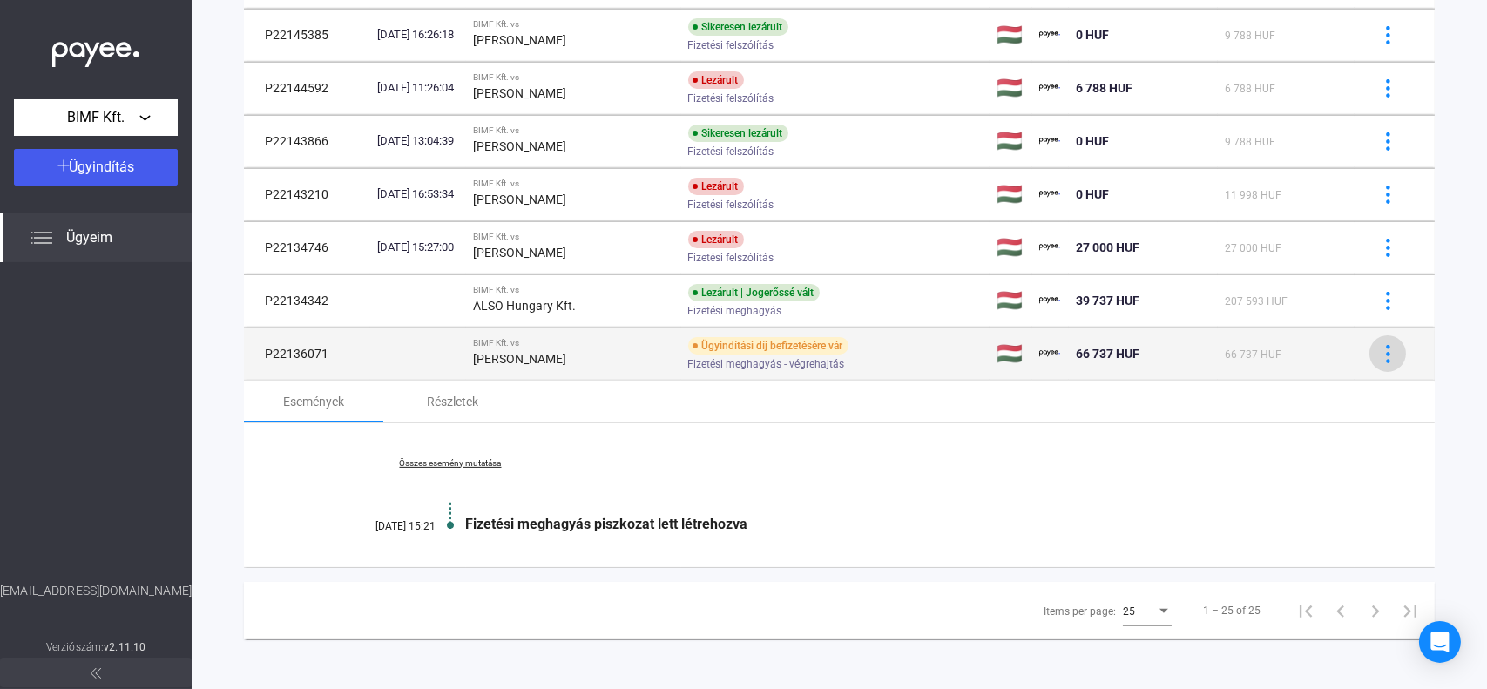 The width and height of the screenshot is (1487, 689). What do you see at coordinates (42, 238) in the screenshot?
I see `img: list.svg` at bounding box center [42, 238].